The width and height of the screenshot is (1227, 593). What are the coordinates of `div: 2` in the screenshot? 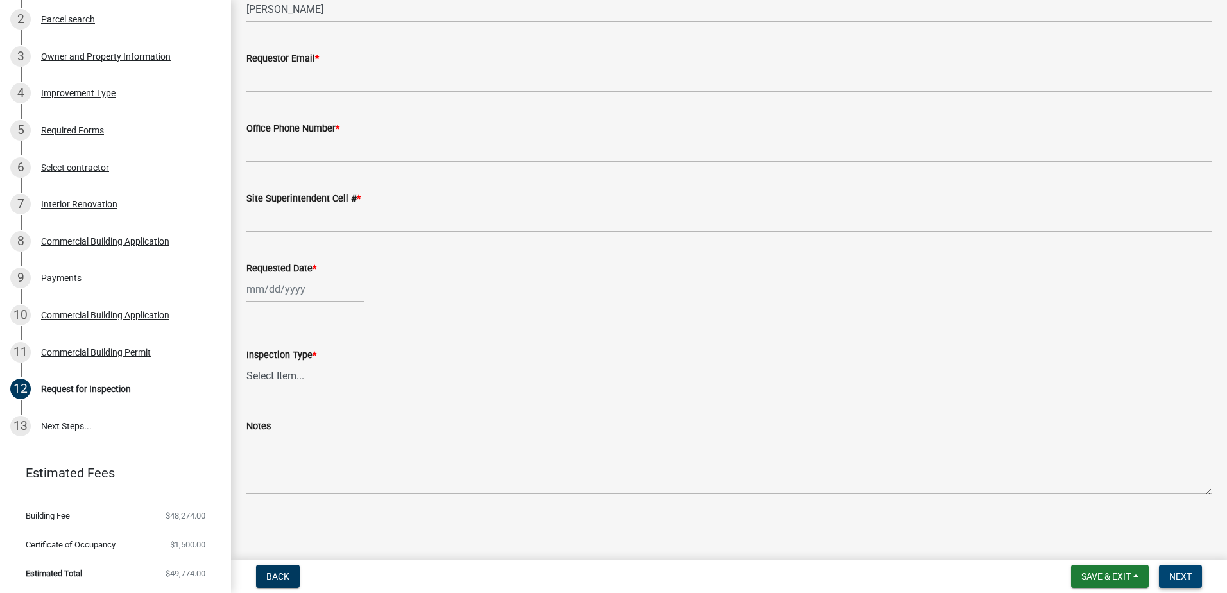 It's located at (21, 19).